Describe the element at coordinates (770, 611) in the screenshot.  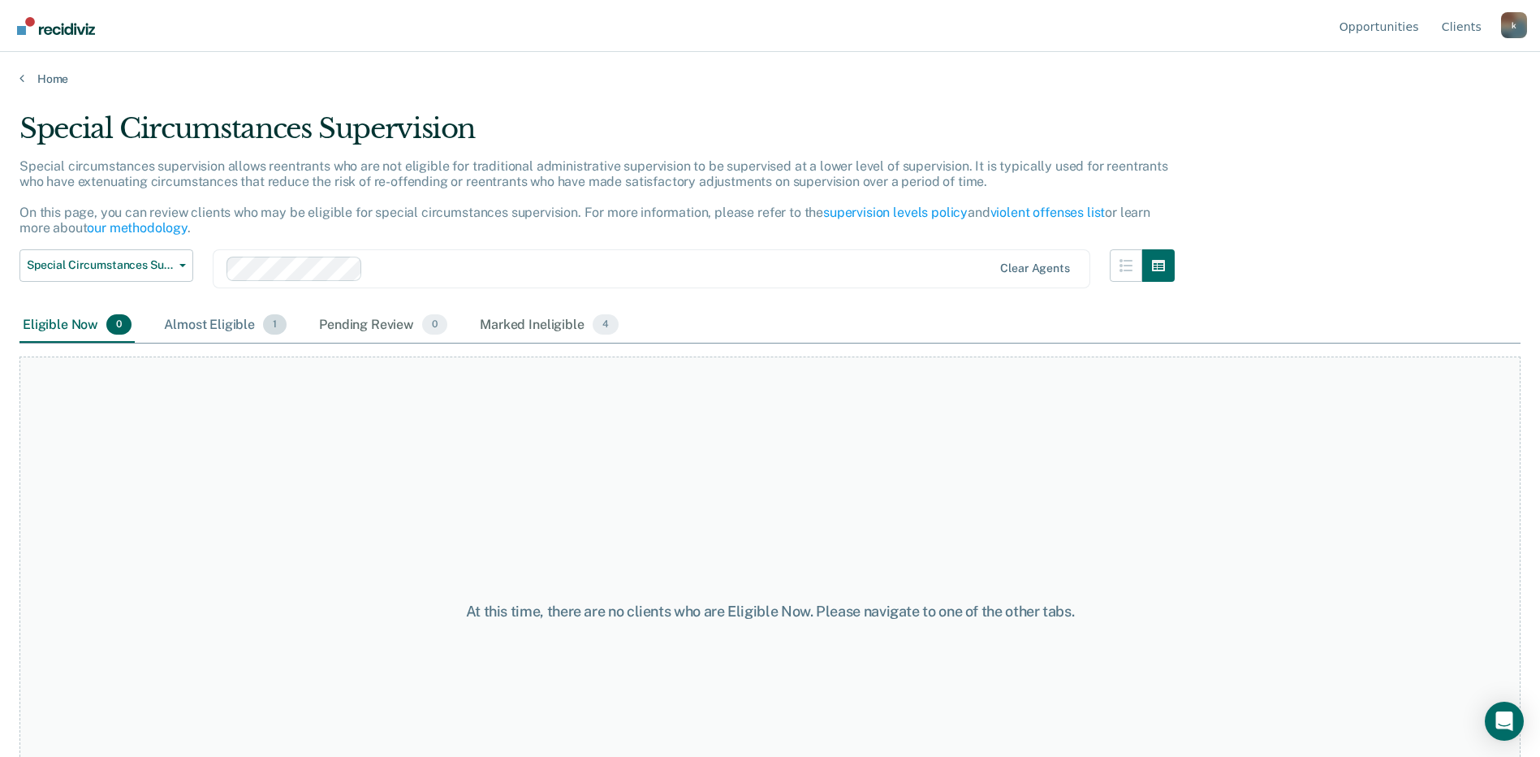
I see `div: At this time, there are no clients who are Eligible Now. Please navigate to one of the other tabs.` at that location.